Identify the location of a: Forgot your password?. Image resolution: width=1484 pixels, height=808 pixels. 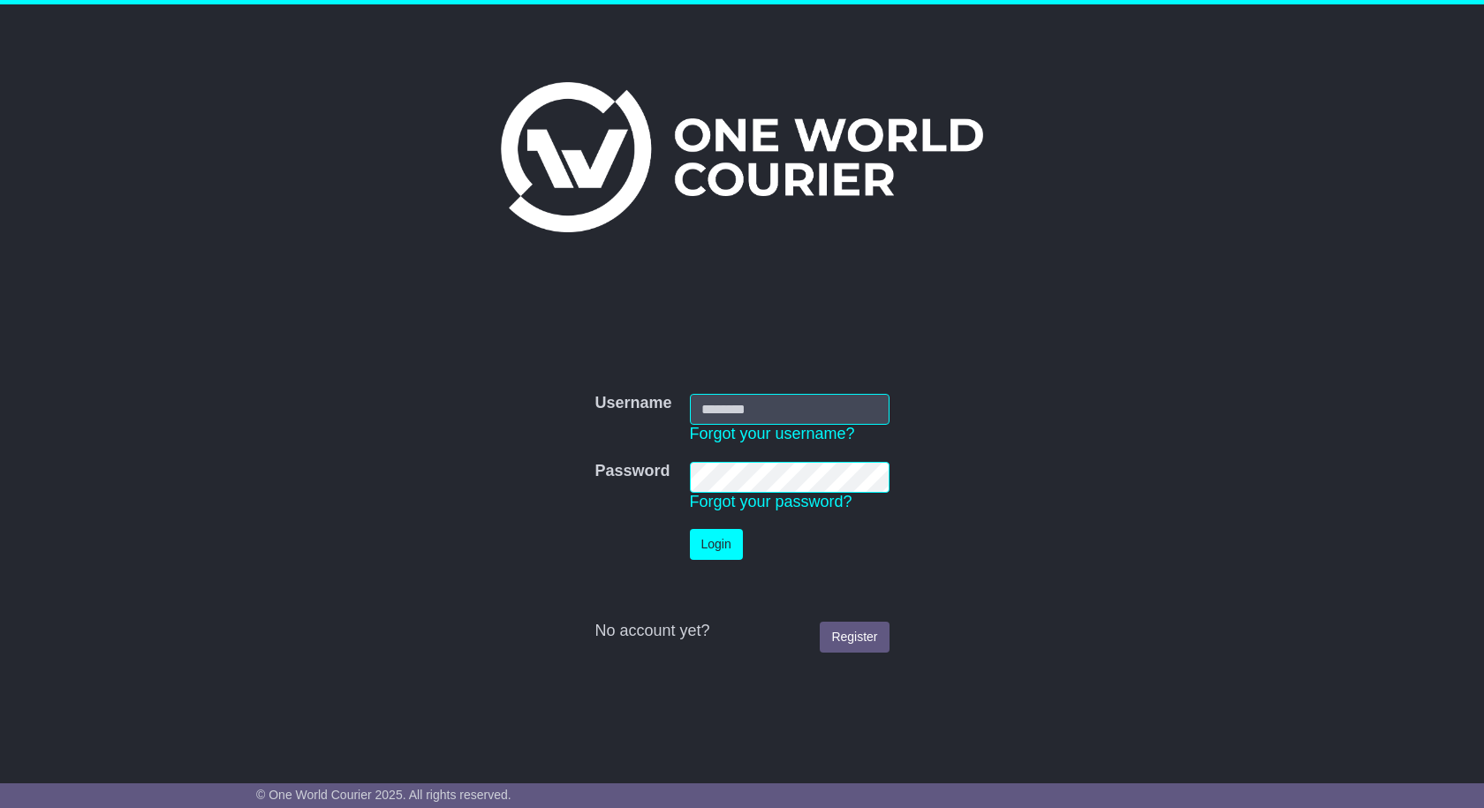
(771, 502).